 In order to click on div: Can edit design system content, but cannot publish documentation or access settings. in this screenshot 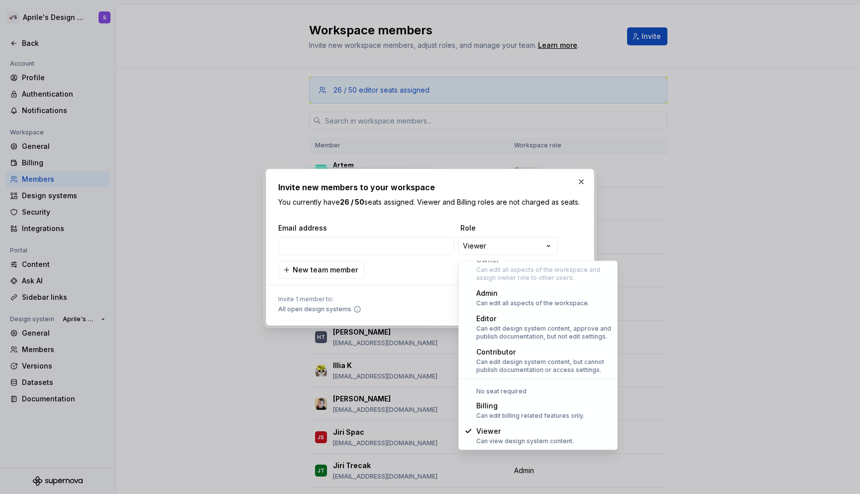, I will do `click(544, 366)`.